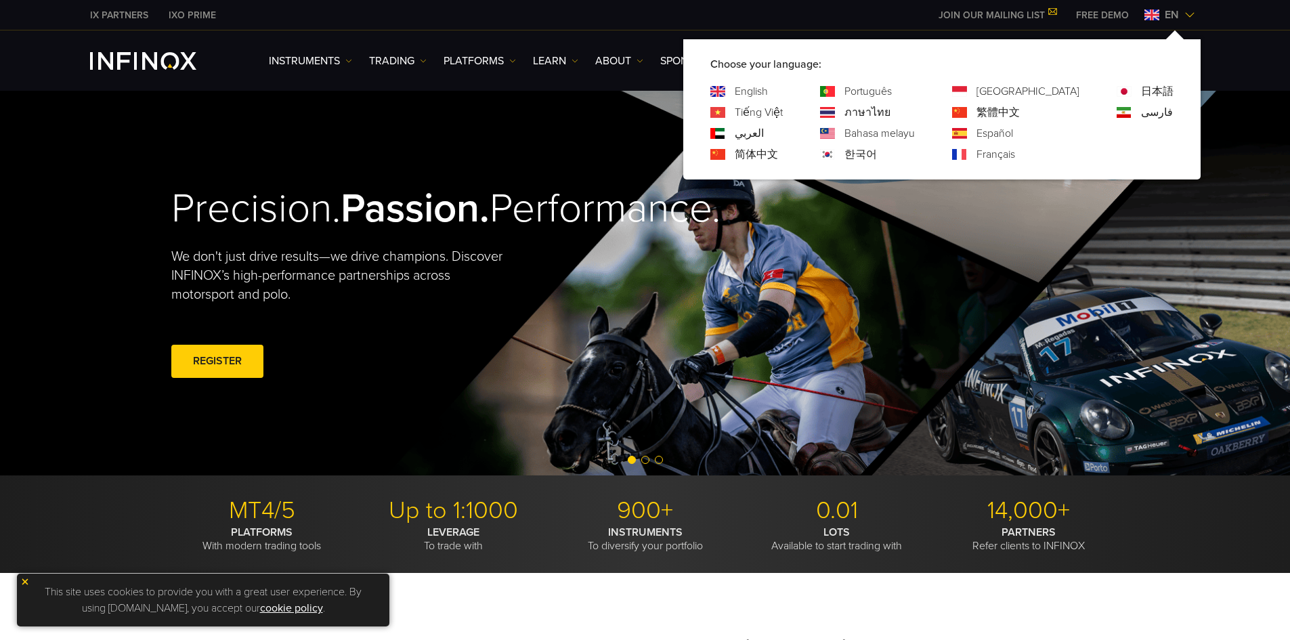 Image resolution: width=1290 pixels, height=640 pixels. What do you see at coordinates (645, 539) in the screenshot?
I see `p: To diversify your portfolio` at bounding box center [645, 539].